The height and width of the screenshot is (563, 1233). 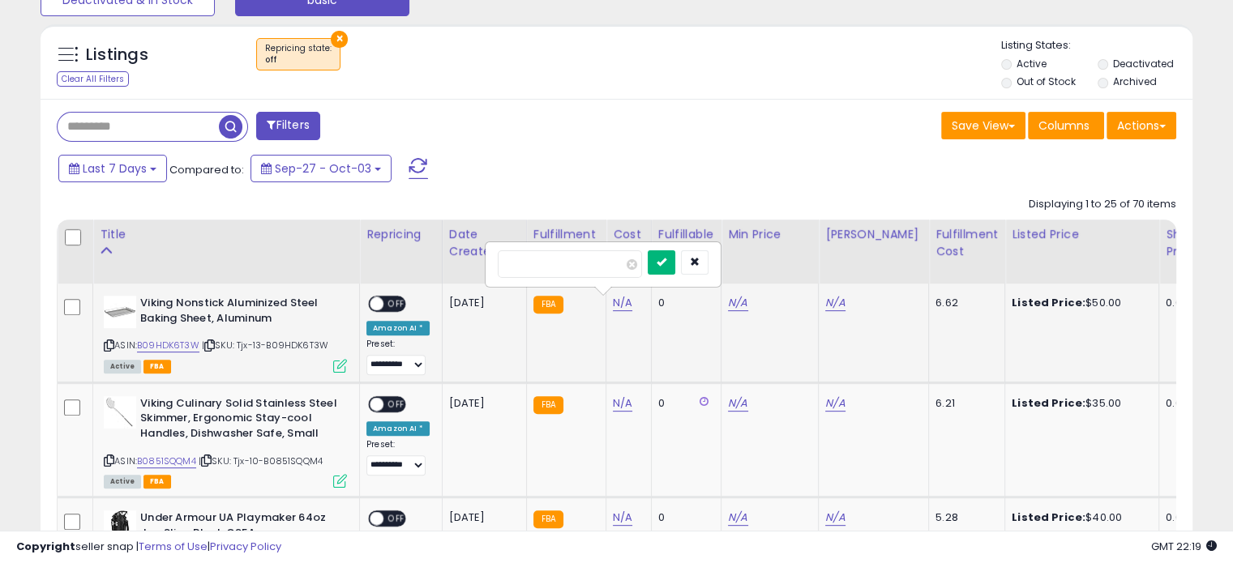 I want to click on span: Last 7 Days, so click(x=114, y=169).